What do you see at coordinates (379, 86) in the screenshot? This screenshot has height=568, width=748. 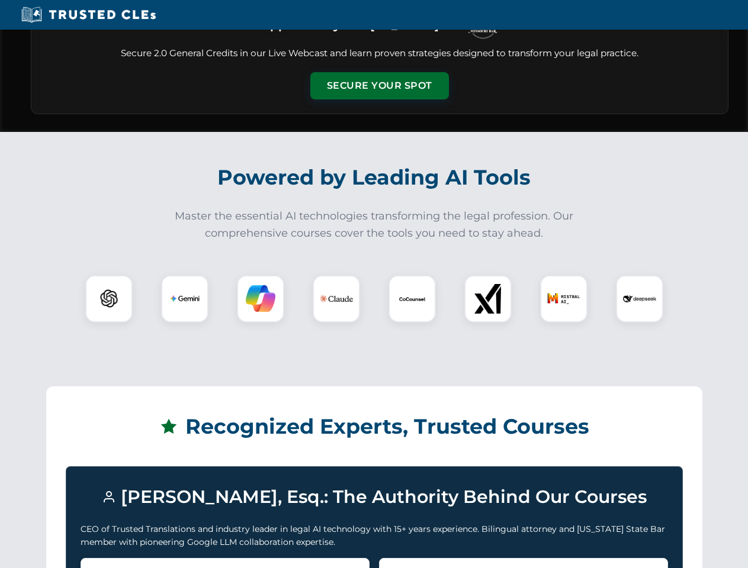 I see `button: Secure Your Spot` at bounding box center [379, 86].